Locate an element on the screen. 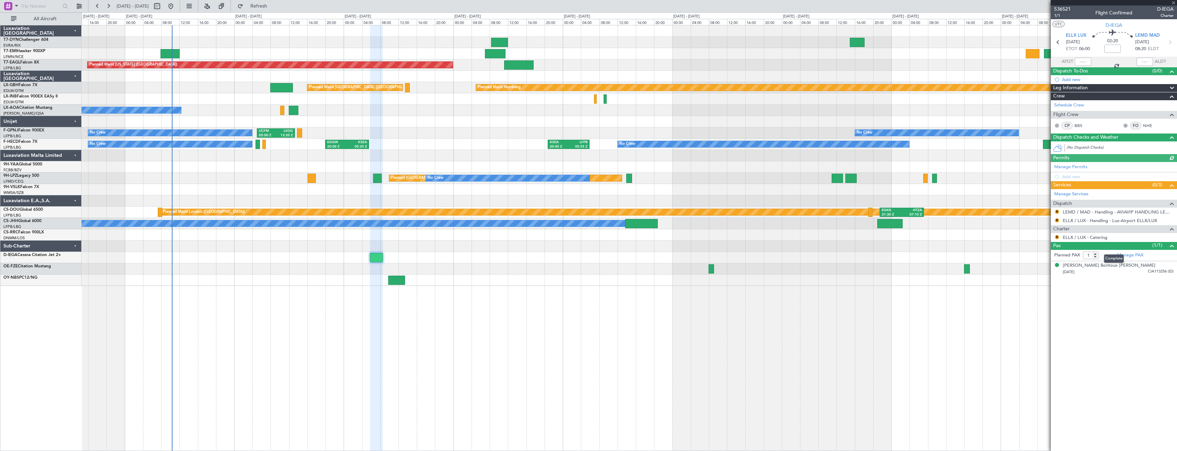  a: WMSA/SZB is located at coordinates (13, 192).